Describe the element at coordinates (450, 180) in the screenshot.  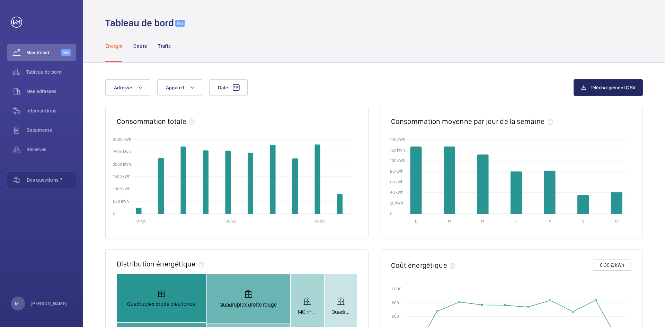
I see `path: mardi 126,45` at that location.